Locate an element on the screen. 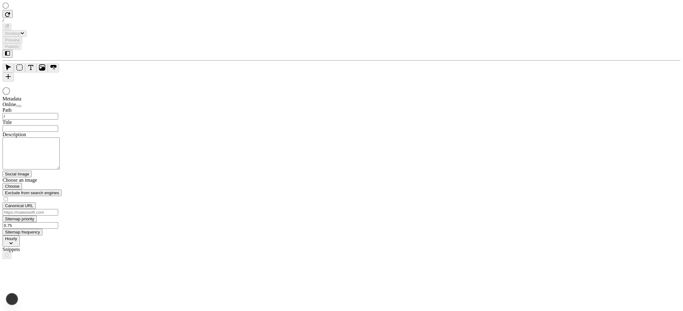  span: Preview is located at coordinates (12, 40).